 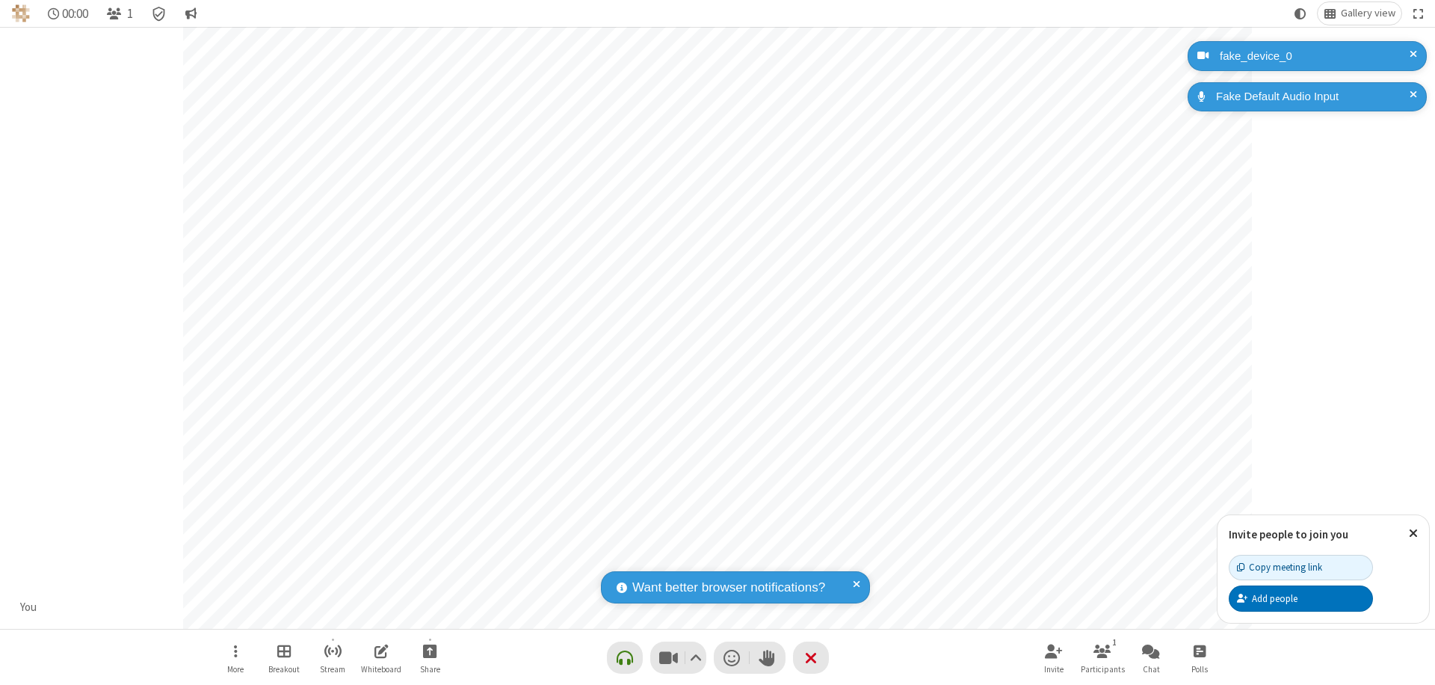 What do you see at coordinates (1289, 534) in the screenshot?
I see `label: Invite people to join you` at bounding box center [1289, 534].